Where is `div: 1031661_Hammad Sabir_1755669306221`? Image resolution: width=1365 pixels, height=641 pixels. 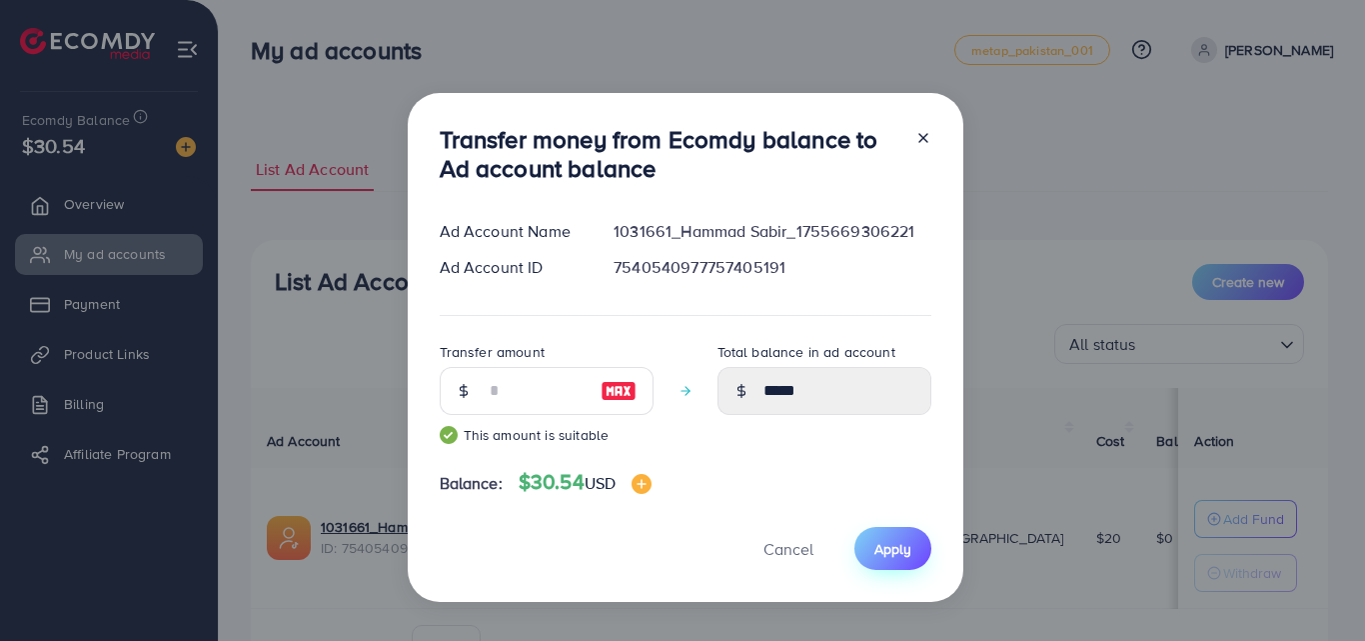 div: 1031661_Hammad Sabir_1755669306221 is located at coordinates (771, 231).